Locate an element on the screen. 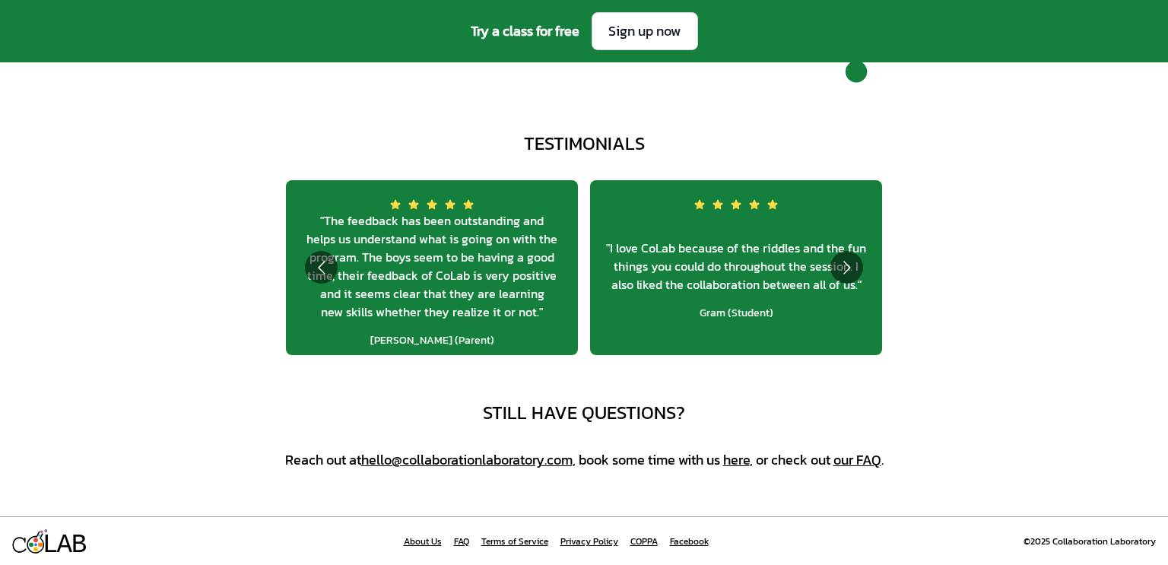  div: testimonials is located at coordinates (584, 144).